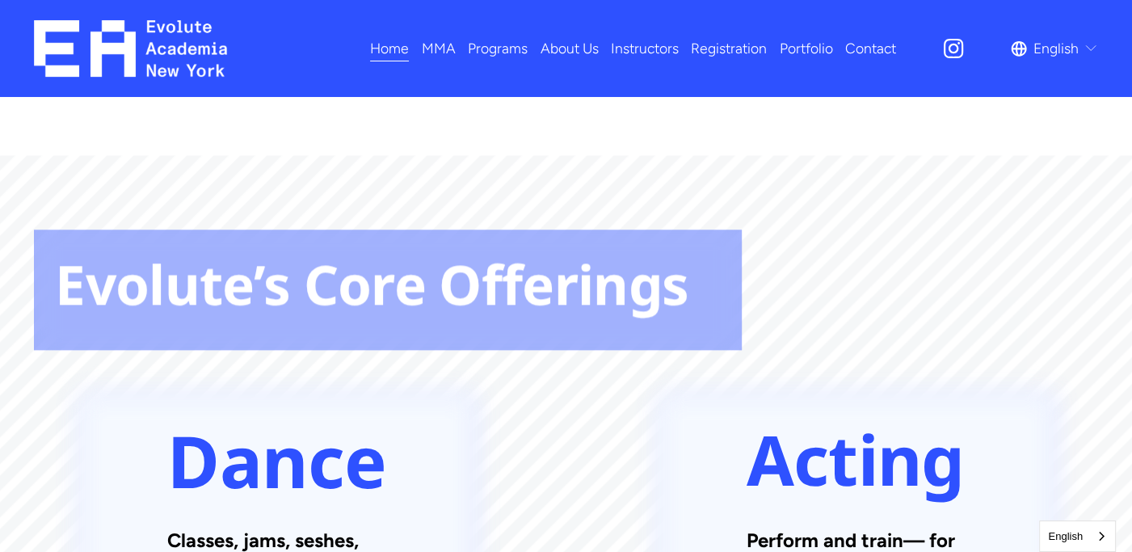  What do you see at coordinates (954, 48) in the screenshot?
I see `a: Instagram` at bounding box center [954, 48].